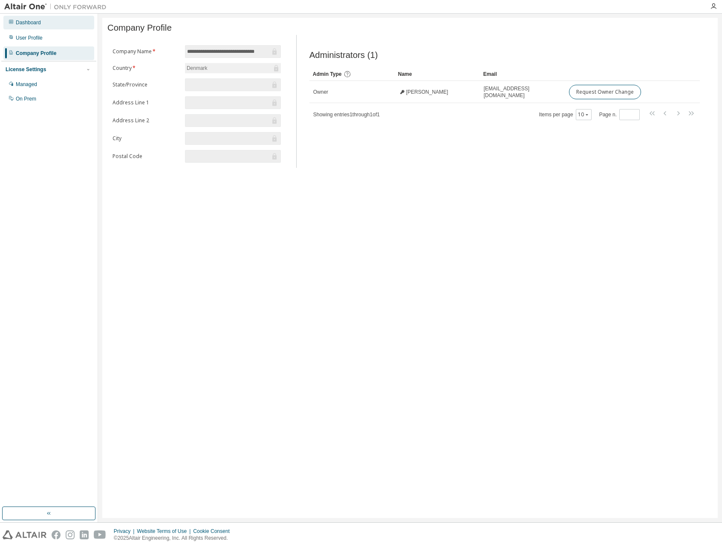 The height and width of the screenshot is (547, 722). Describe the element at coordinates (605, 92) in the screenshot. I see `button: Request Owner Change` at that location.